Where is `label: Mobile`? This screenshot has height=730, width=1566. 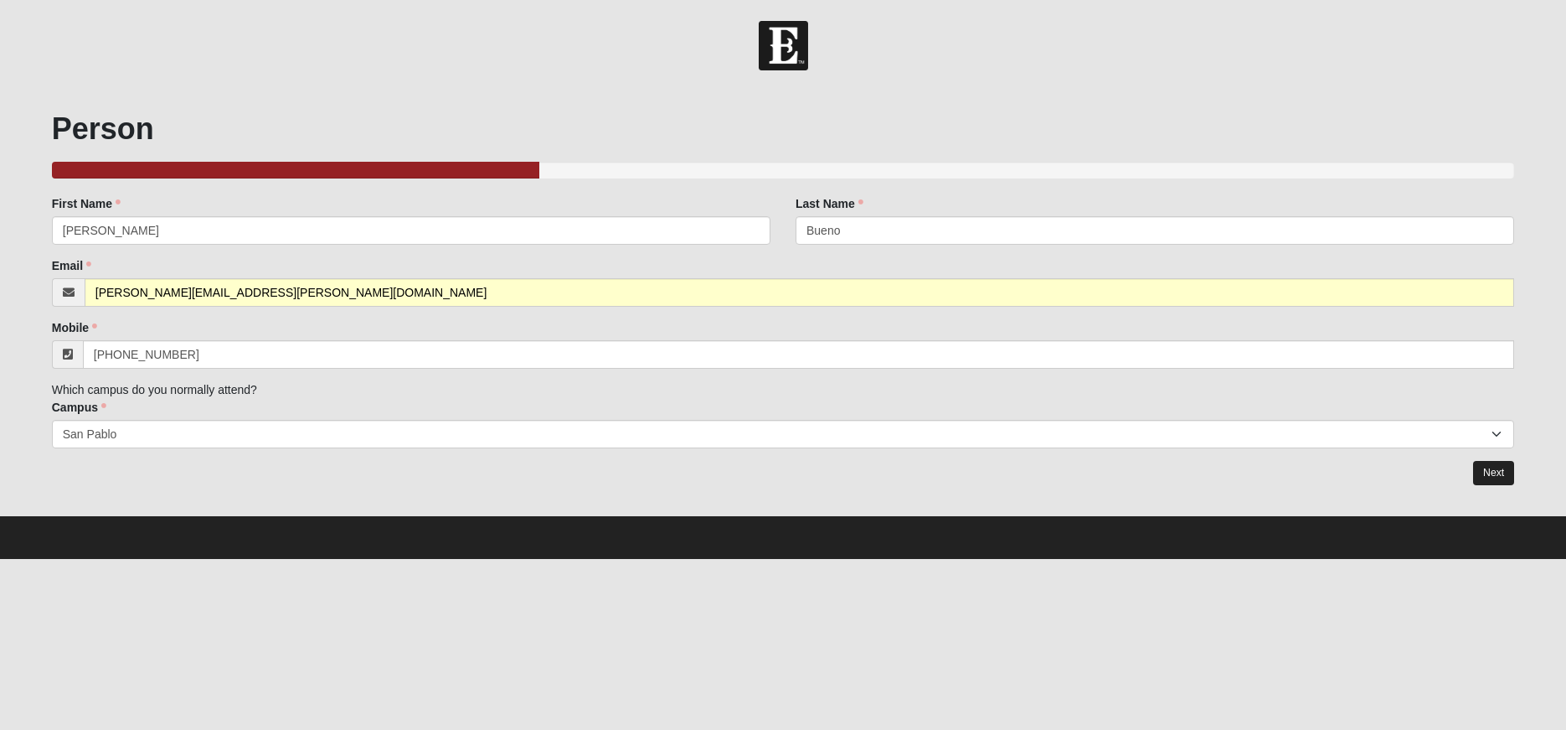
label: Mobile is located at coordinates (75, 328).